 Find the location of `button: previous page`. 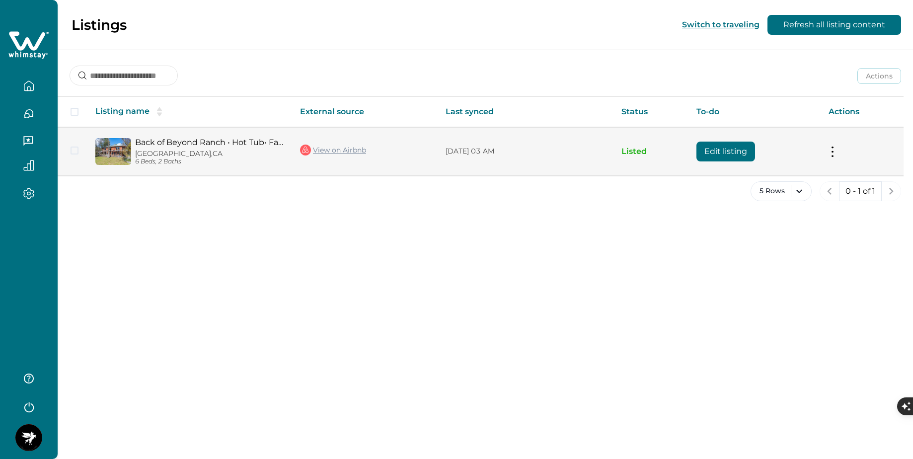

button: previous page is located at coordinates (830, 191).